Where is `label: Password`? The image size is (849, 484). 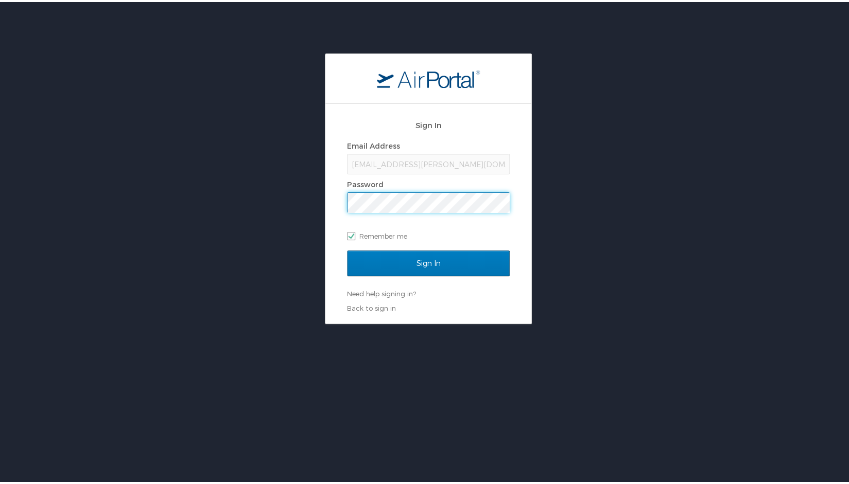 label: Password is located at coordinates (365, 182).